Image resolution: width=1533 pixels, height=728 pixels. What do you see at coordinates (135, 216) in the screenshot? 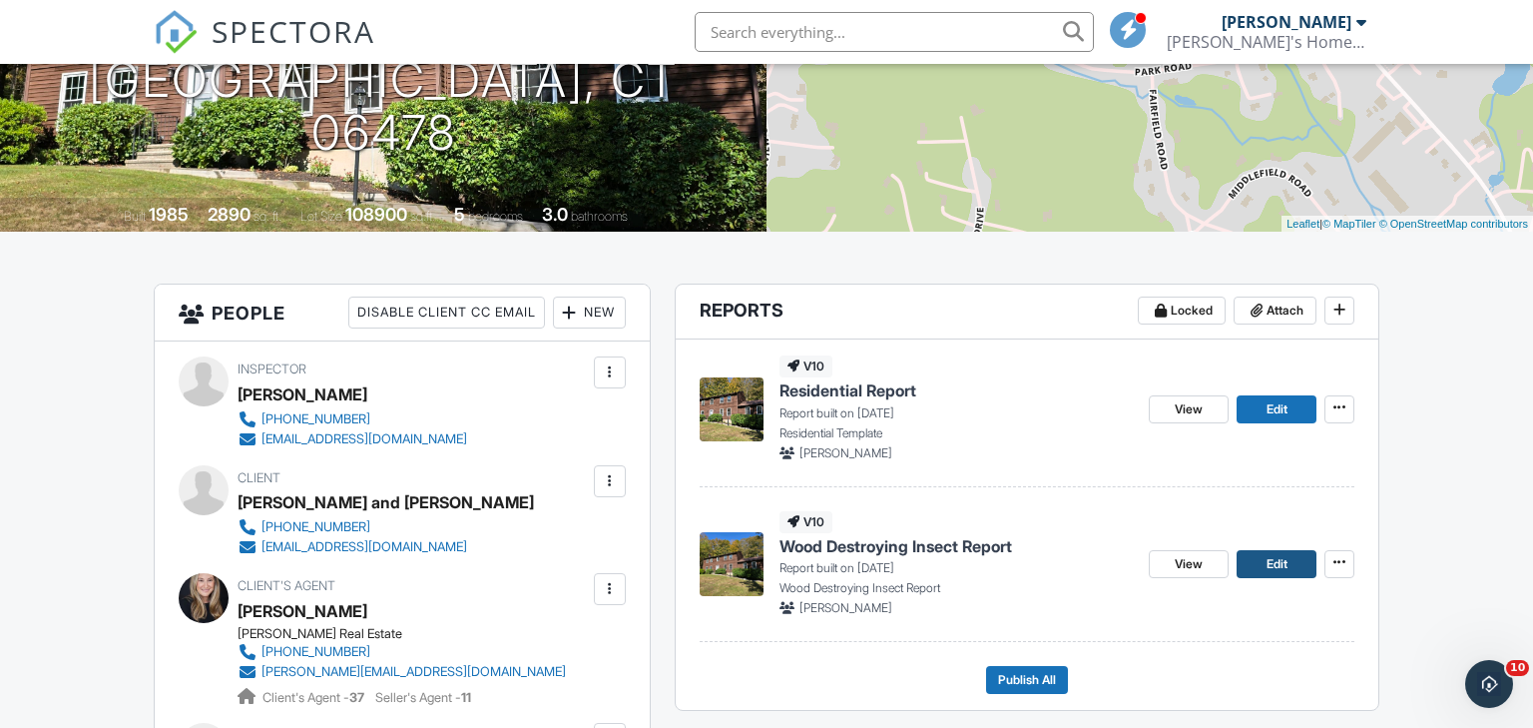
I see `span: Built` at bounding box center [135, 216].